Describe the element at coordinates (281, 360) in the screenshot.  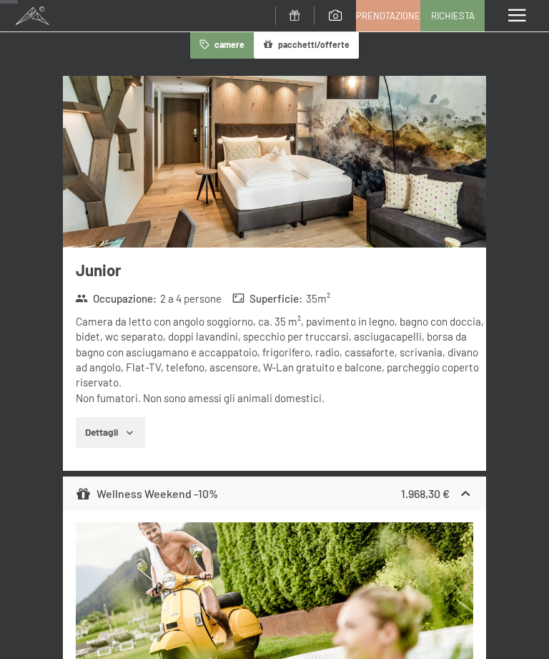
I see `div: Camera da letto con angolo soggiorno, ca. 35 m², pavimento in legno, bagno con doccia, bidet, wc ...` at that location.